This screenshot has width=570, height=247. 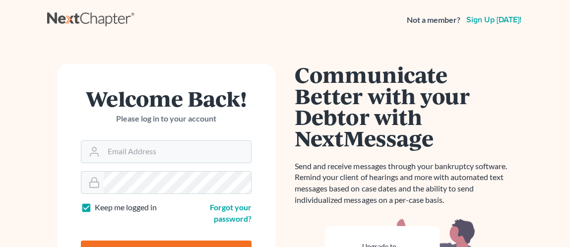 What do you see at coordinates (177, 152) in the screenshot?
I see `input: Email Address` at bounding box center [177, 152].